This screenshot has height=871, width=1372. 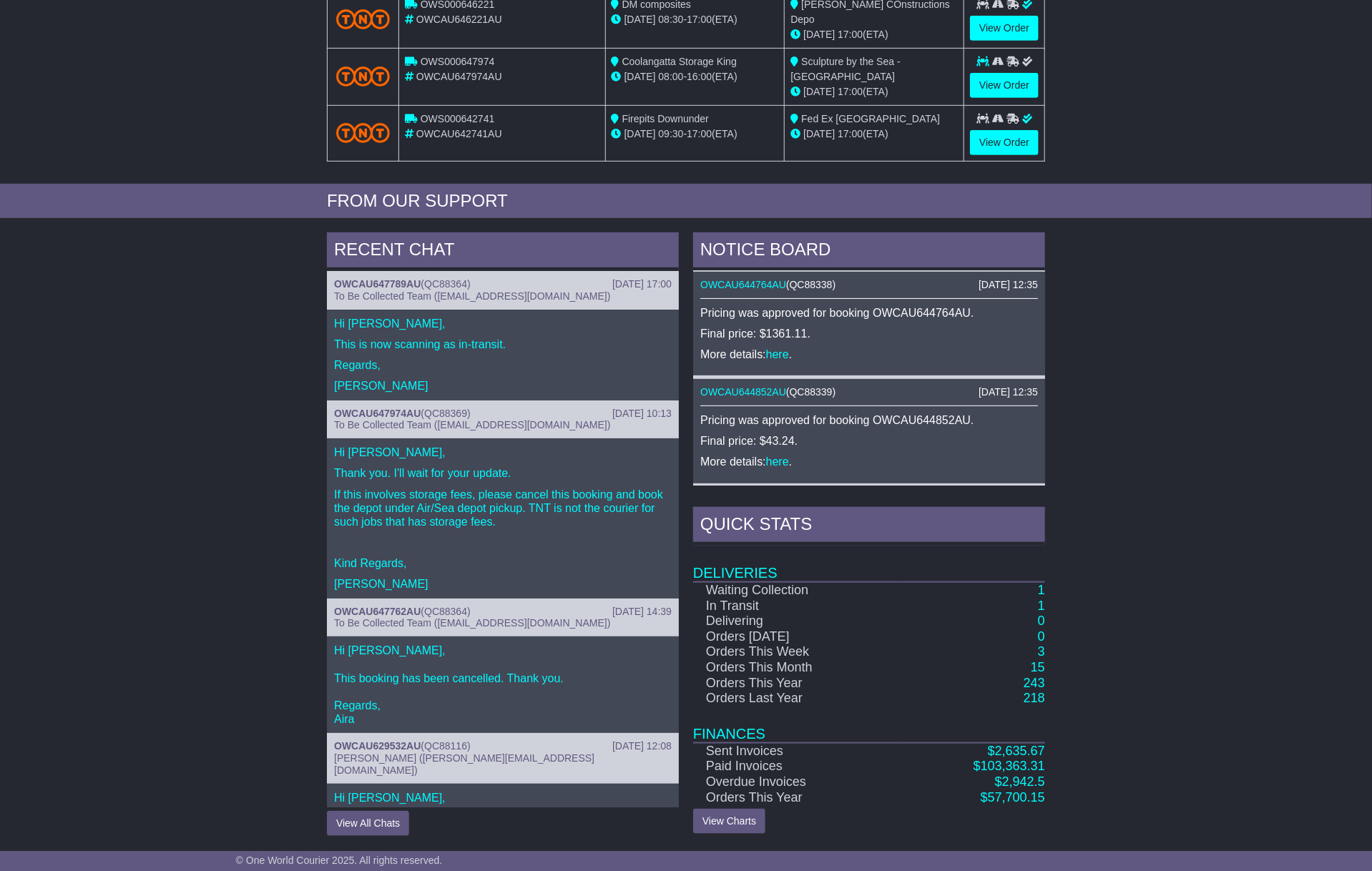 I want to click on span: QC88339, so click(x=812, y=392).